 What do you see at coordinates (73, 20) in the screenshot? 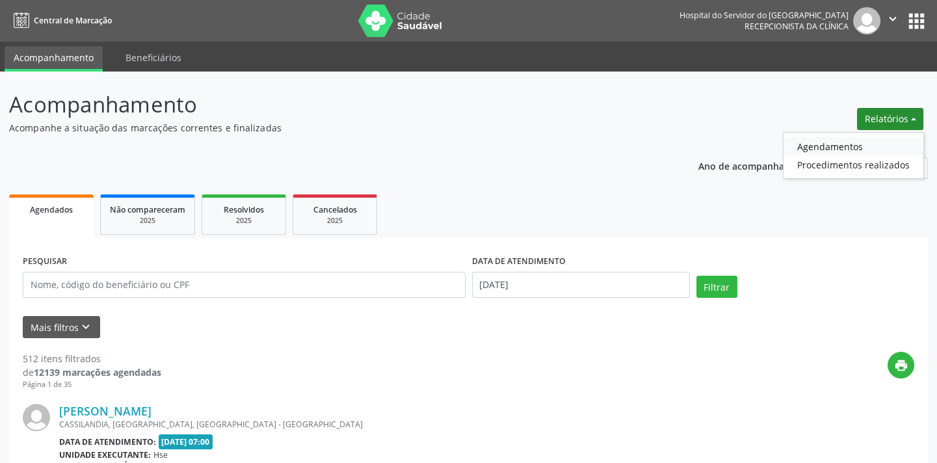
I see `span: Central de Marcação` at bounding box center [73, 20].